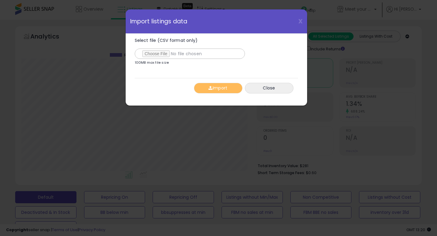 The height and width of the screenshot is (236, 437). What do you see at coordinates (300, 21) in the screenshot?
I see `span: X` at bounding box center [300, 21].